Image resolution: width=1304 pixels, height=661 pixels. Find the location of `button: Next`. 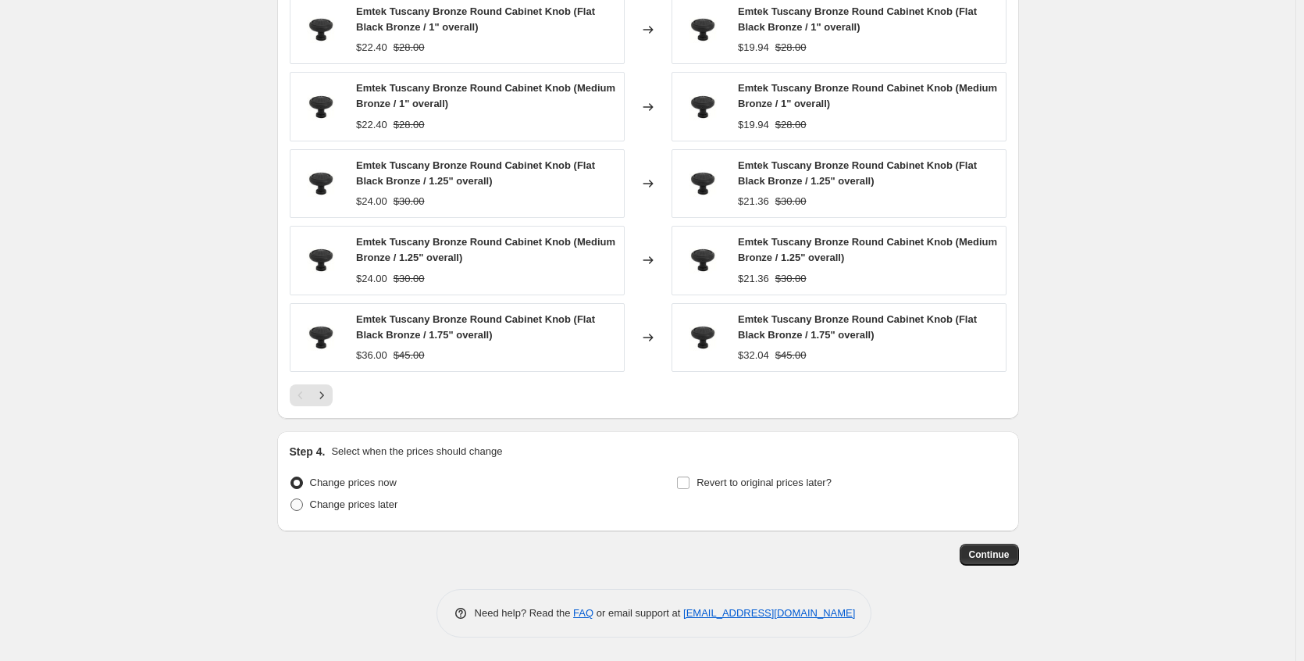

button: Next is located at coordinates (322, 395).